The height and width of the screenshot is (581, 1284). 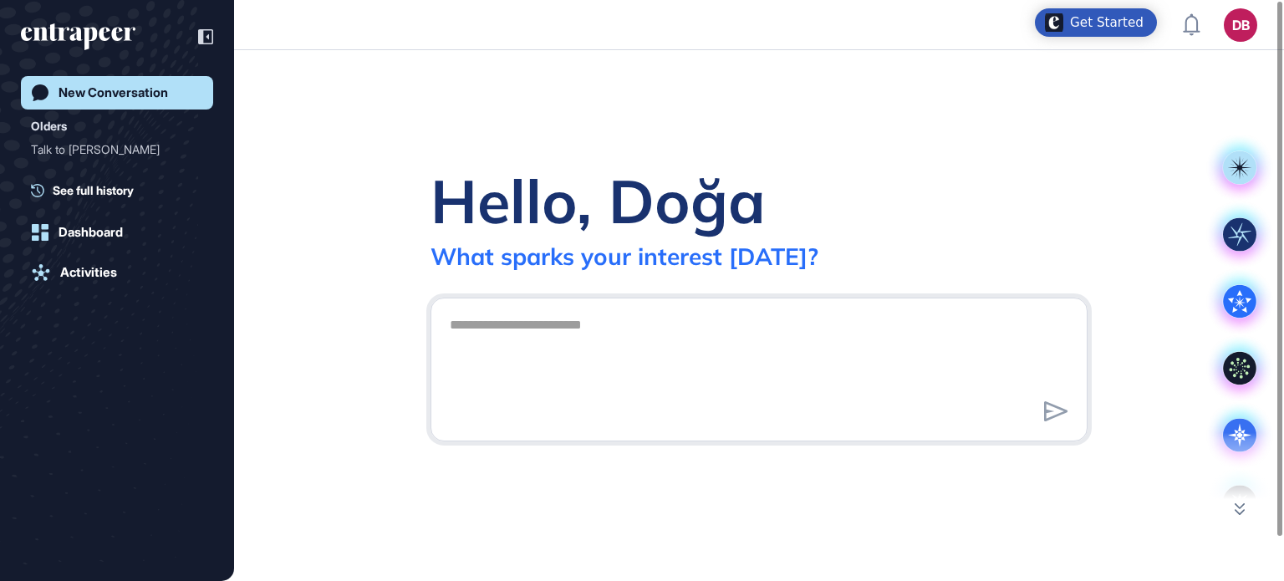 I want to click on div: DB, so click(x=1240, y=25).